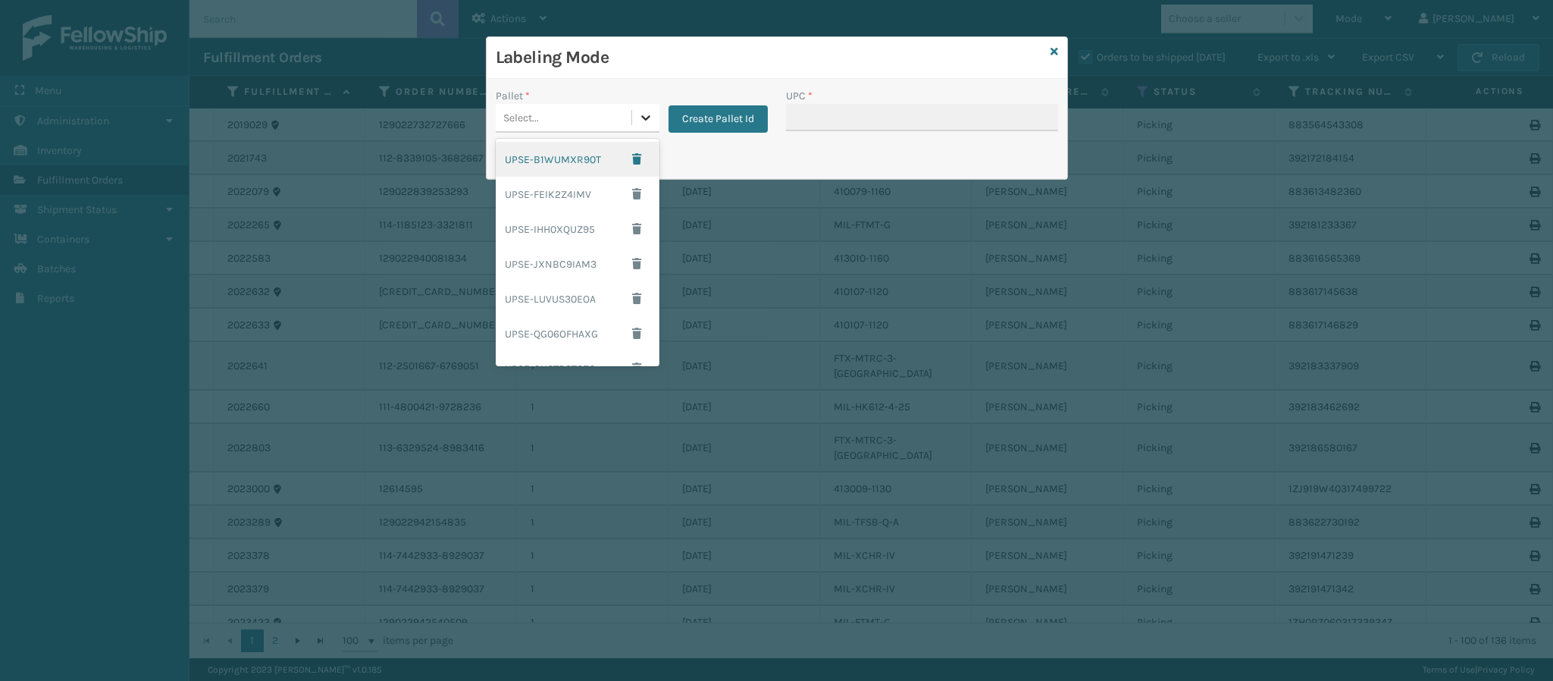  Describe the element at coordinates (578, 194) in the screenshot. I see `div: UPSE-FEIK2Z4IMV` at that location.